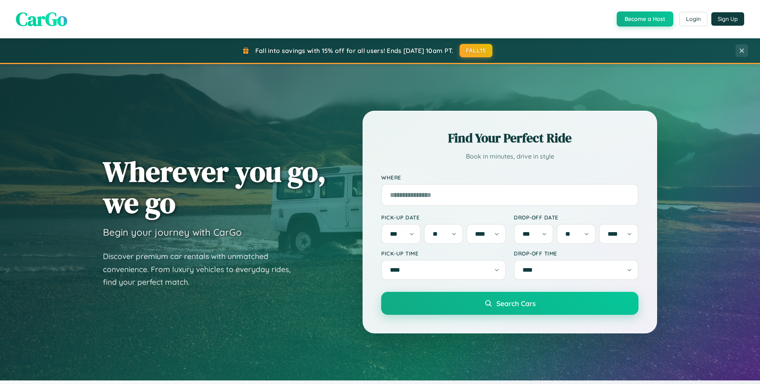 Image resolution: width=760 pixels, height=384 pixels. Describe the element at coordinates (172, 232) in the screenshot. I see `h3: Begin your journey with CarGo` at that location.